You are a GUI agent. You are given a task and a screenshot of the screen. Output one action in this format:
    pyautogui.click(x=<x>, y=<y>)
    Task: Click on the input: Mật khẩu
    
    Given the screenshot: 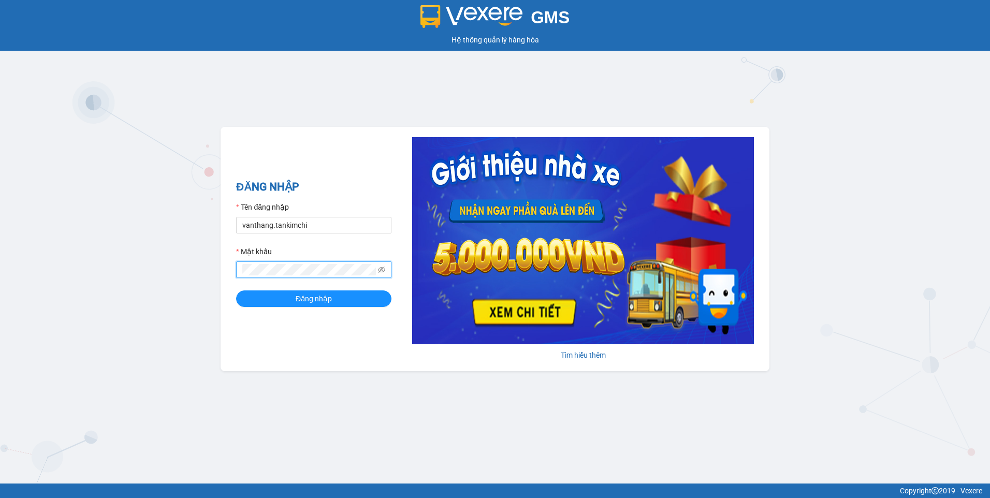 What is the action you would take?
    pyautogui.click(x=309, y=270)
    